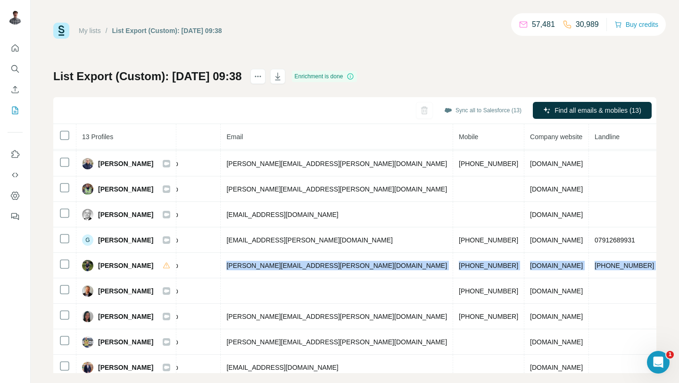 This screenshot has height=383, width=679. What do you see at coordinates (607, 137) in the screenshot?
I see `span: Landline` at bounding box center [607, 137].